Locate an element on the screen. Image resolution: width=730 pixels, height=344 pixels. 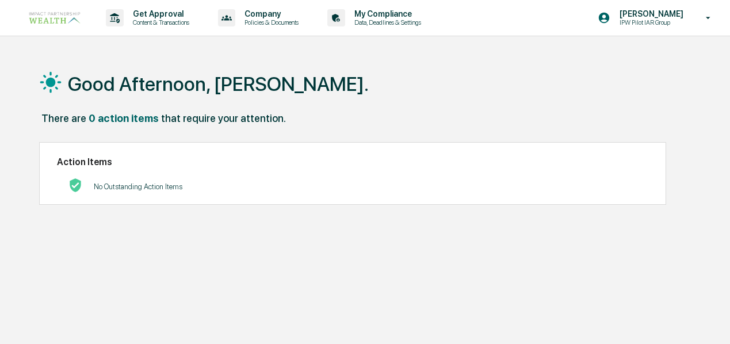
div: that require your attention. is located at coordinates (223, 118).